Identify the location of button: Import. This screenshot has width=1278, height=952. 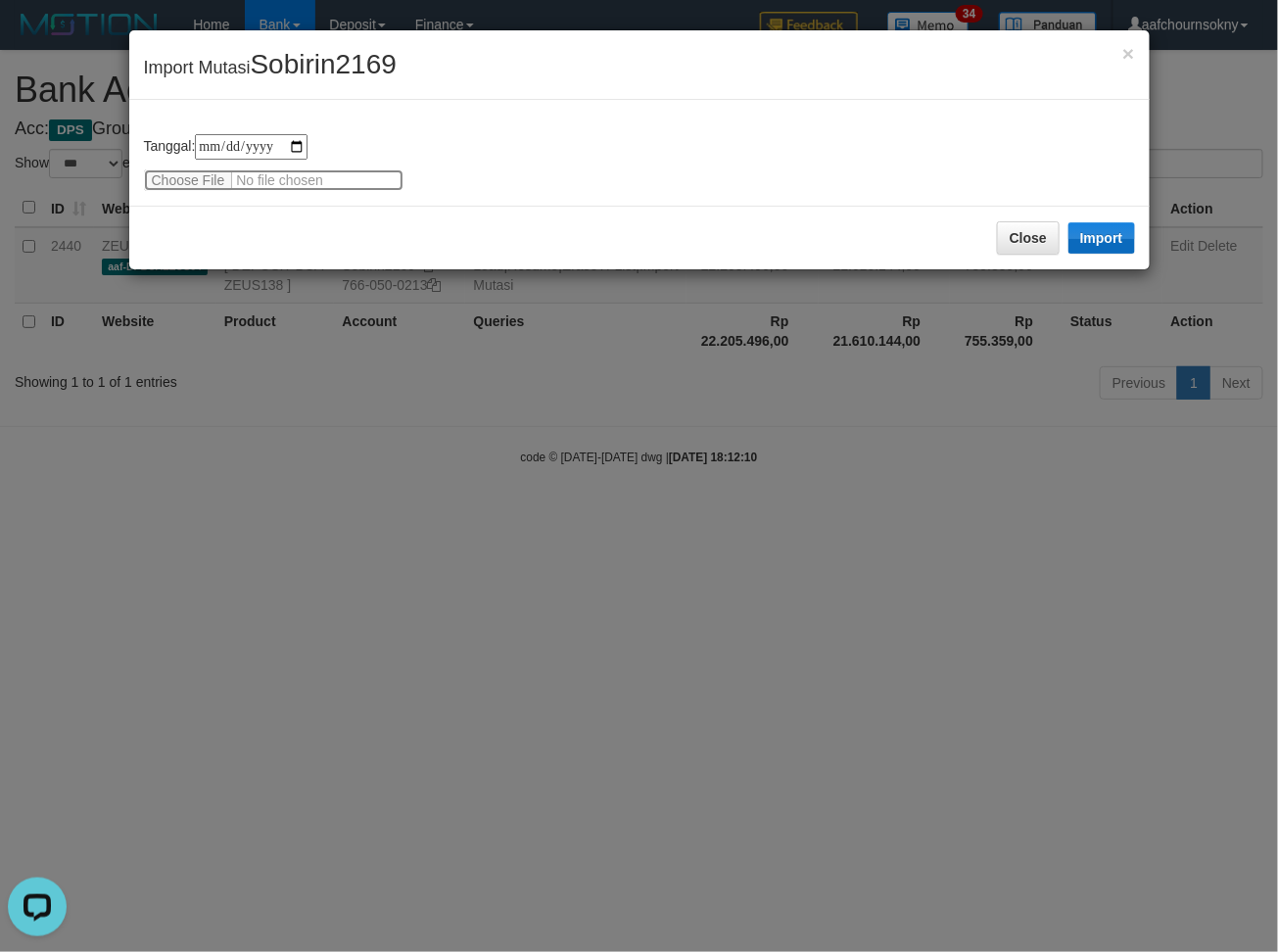
(1102, 238).